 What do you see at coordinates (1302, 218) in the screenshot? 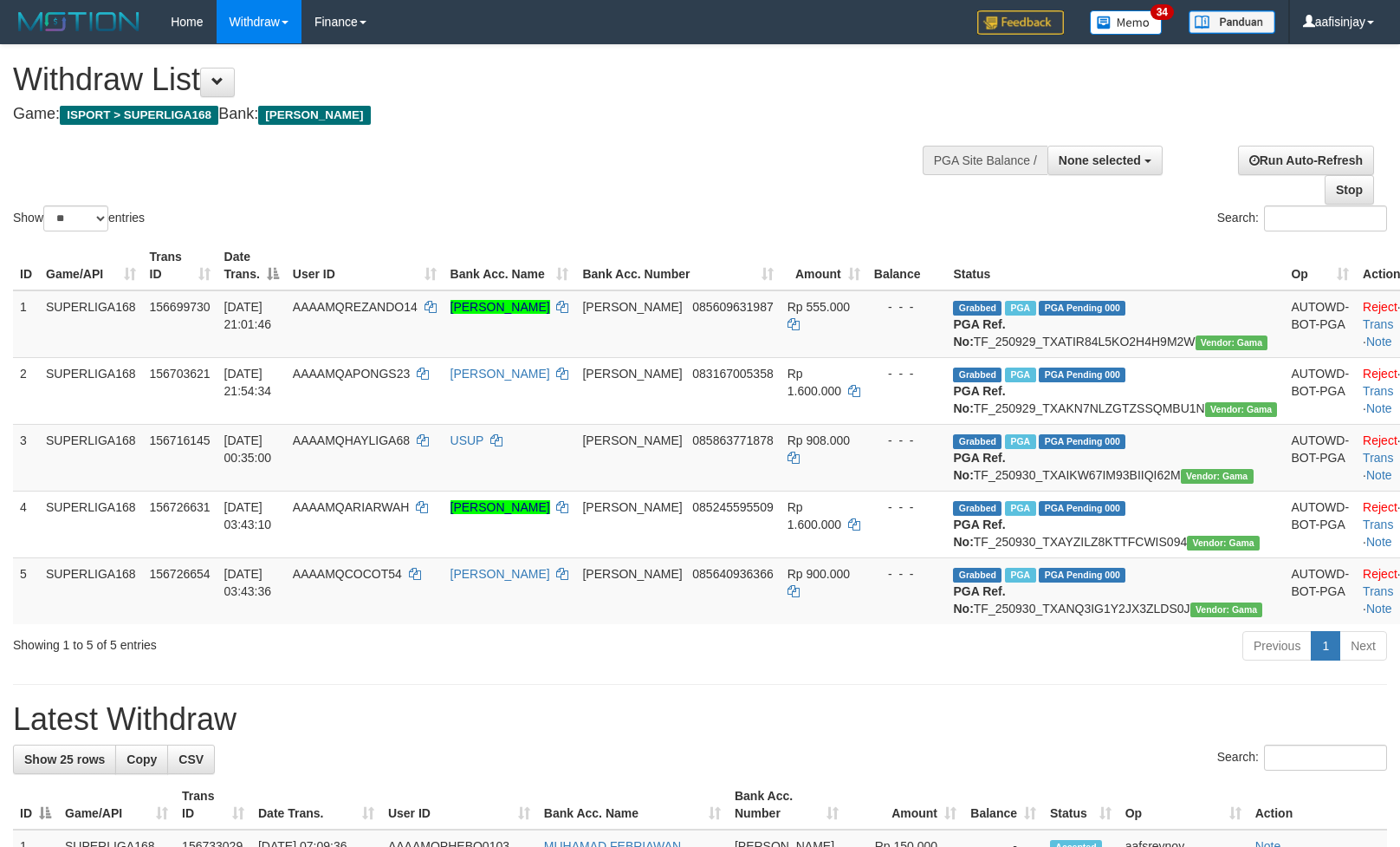
I see `label: Search:` at bounding box center [1302, 218].